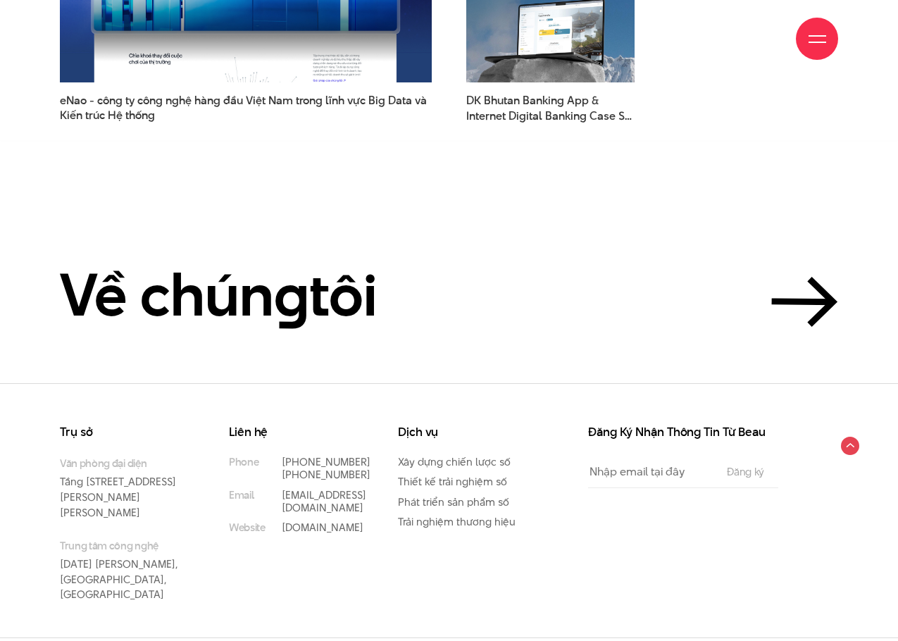  I want to click on small: Phone, so click(244, 462).